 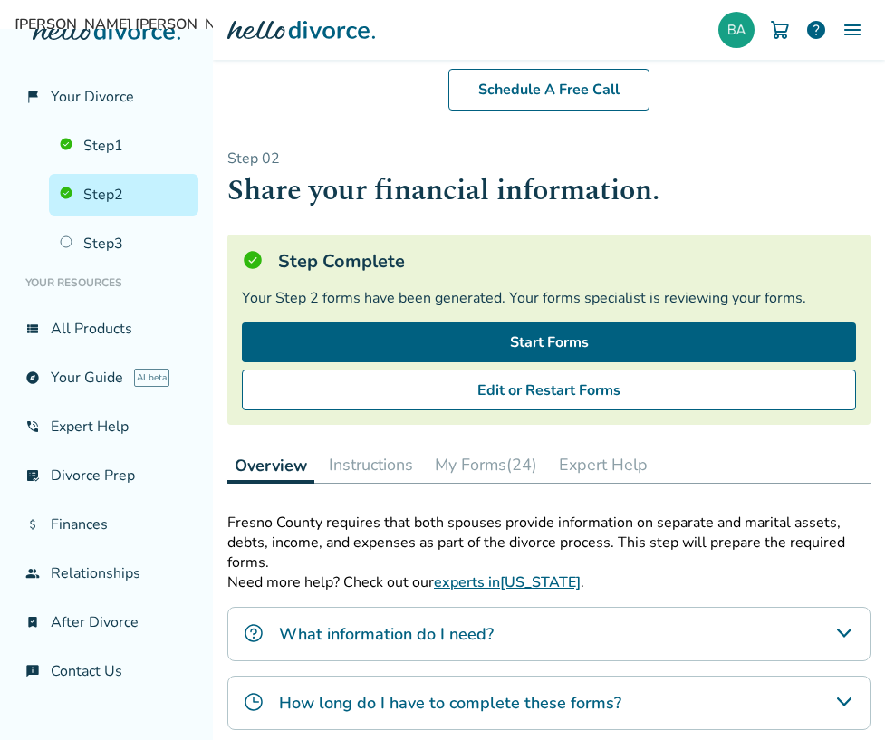 What do you see at coordinates (549, 543) in the screenshot?
I see `p: Fresno County requires that both spouses provide information on separate and marital assets, debt...` at bounding box center [549, 543].